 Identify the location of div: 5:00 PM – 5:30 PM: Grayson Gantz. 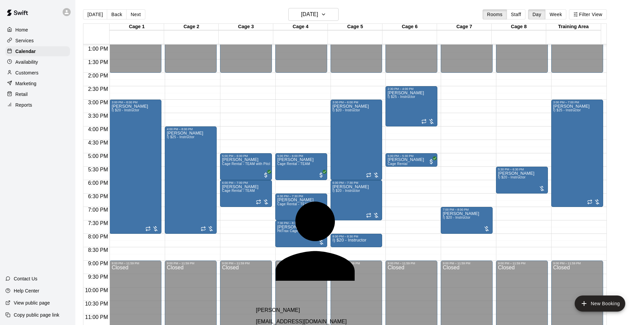
(411, 160).